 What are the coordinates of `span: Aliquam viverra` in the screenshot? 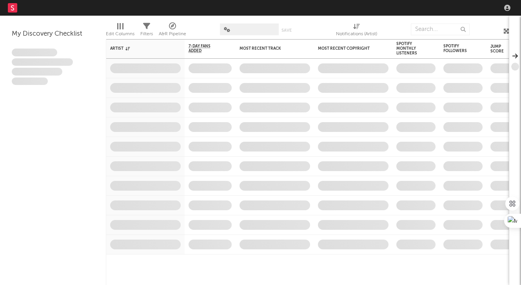 It's located at (30, 82).